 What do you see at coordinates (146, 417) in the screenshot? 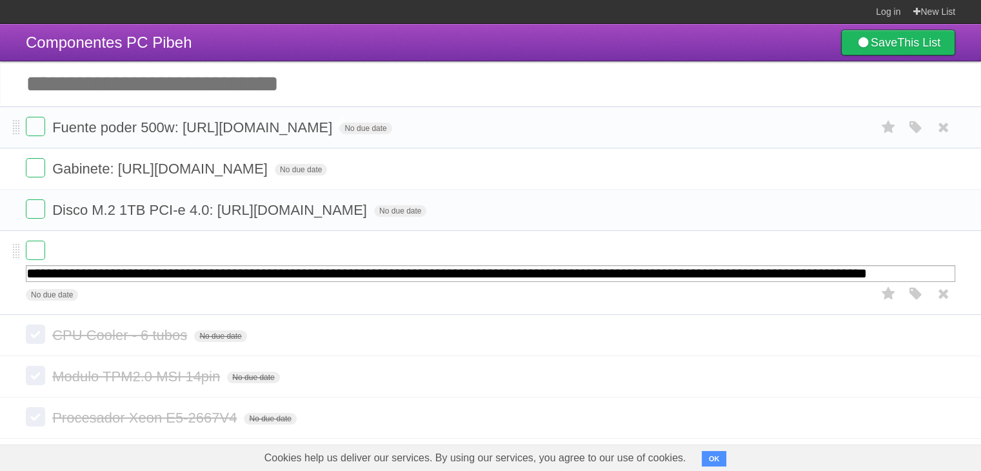
I see `span: Procesador Xeon E5-2667V4` at bounding box center [146, 417].